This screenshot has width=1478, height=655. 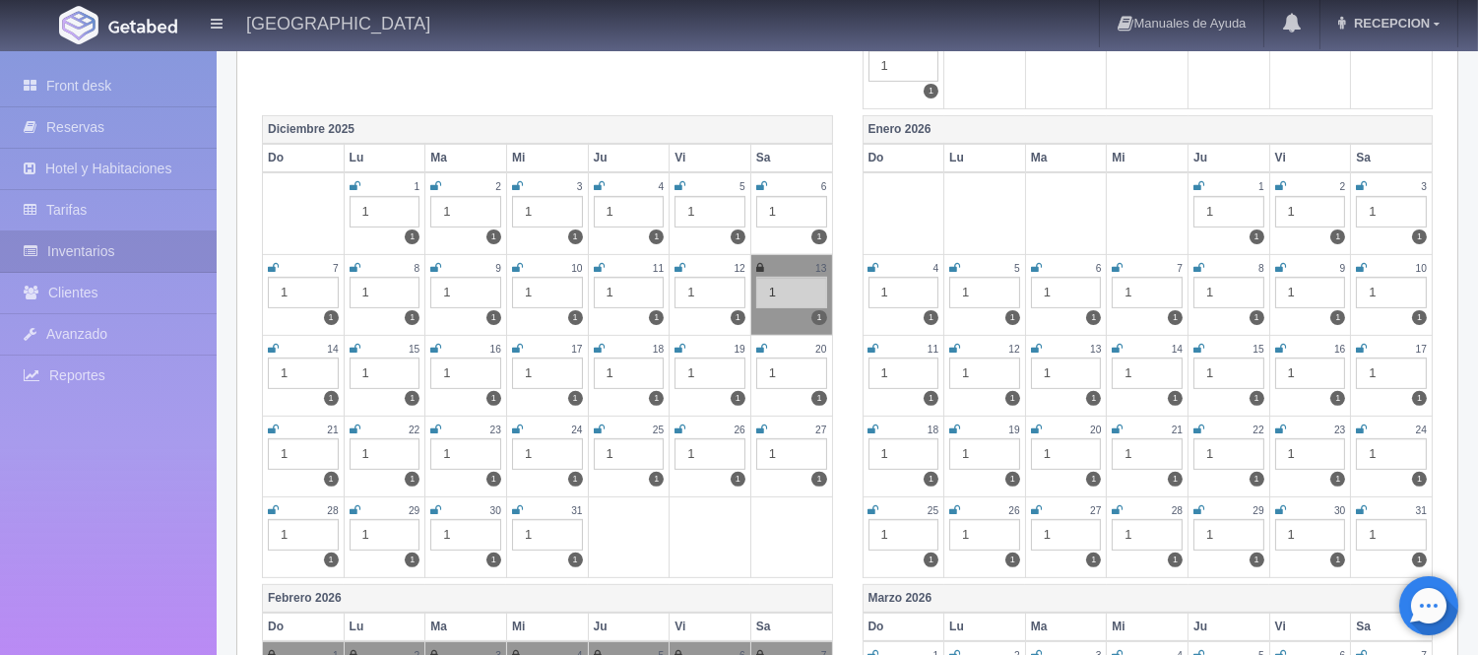 I want to click on th: Sa, so click(x=791, y=158).